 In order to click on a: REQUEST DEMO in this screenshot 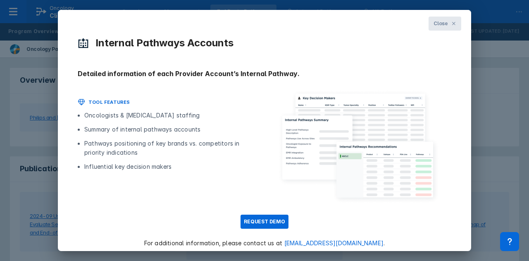, I will do `click(264, 221)`.